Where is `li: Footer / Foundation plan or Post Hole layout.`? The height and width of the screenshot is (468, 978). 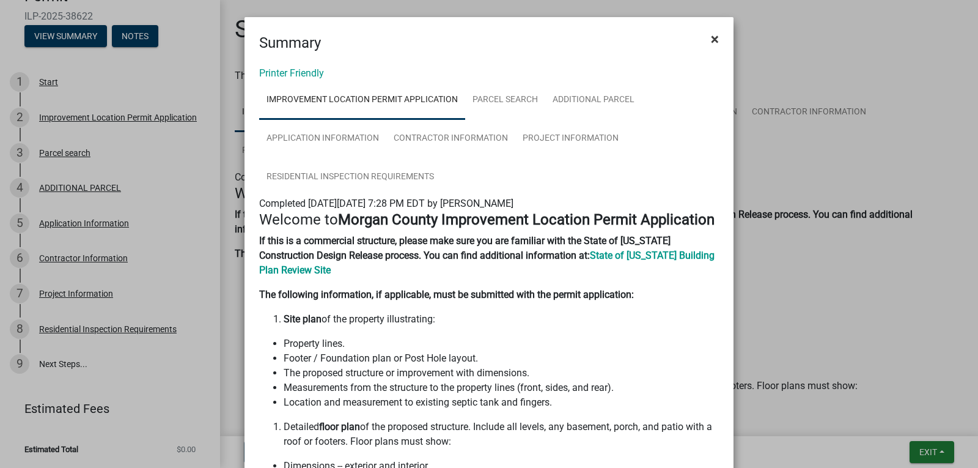 li: Footer / Foundation plan or Post Hole layout. is located at coordinates (501, 358).